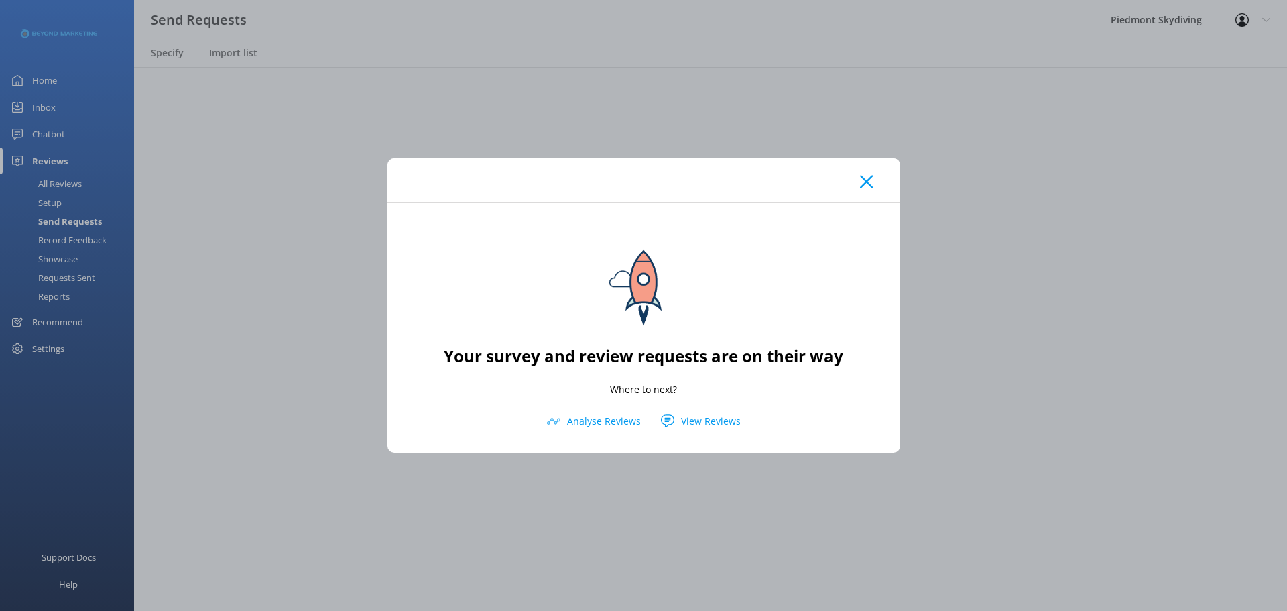  What do you see at coordinates (700, 421) in the screenshot?
I see `button: View Reviews` at bounding box center [700, 421].